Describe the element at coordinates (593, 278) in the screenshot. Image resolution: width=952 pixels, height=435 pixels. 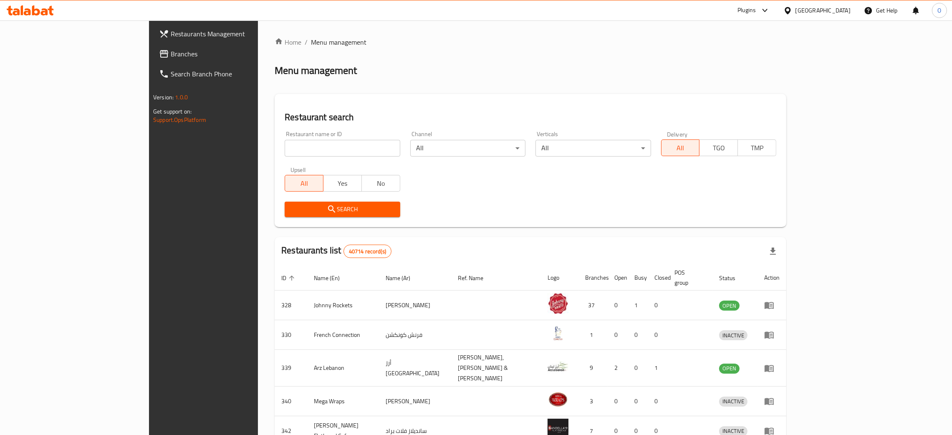
I see `th: Branches` at that location.